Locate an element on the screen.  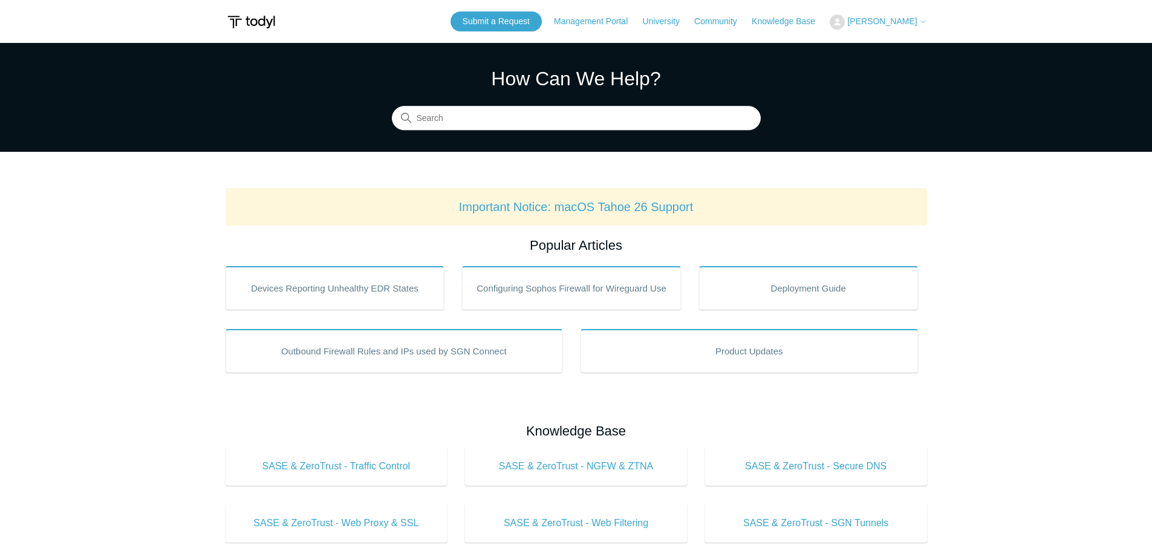
span: SASE & ZeroTrust - Traffic Control is located at coordinates (336, 466).